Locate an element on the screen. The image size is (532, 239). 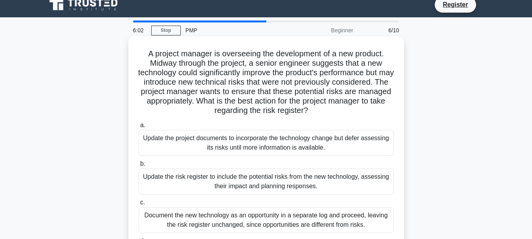
span: c. is located at coordinates (142, 202).